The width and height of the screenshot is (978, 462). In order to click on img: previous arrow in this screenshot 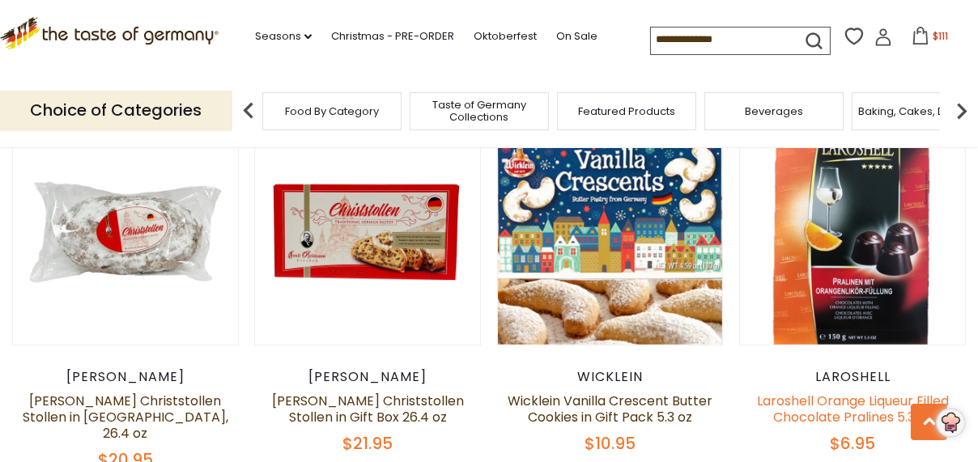, I will do `click(249, 111)`.